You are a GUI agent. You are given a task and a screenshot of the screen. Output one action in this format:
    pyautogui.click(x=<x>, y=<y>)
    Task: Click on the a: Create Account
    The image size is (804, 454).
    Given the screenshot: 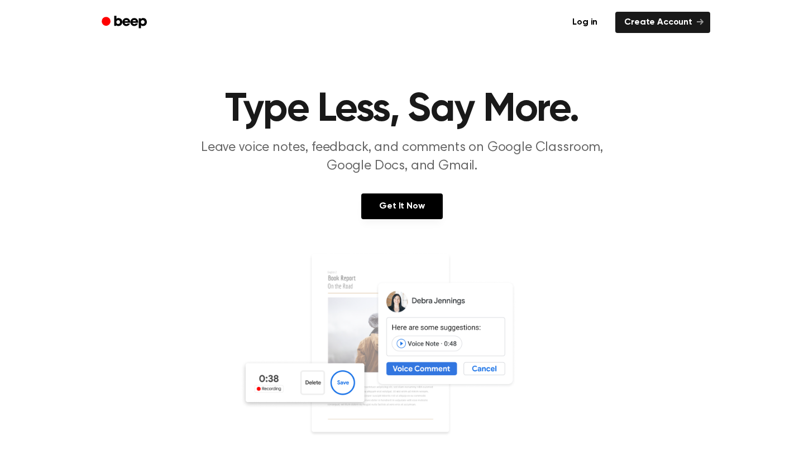 What is the action you would take?
    pyautogui.click(x=663, y=22)
    